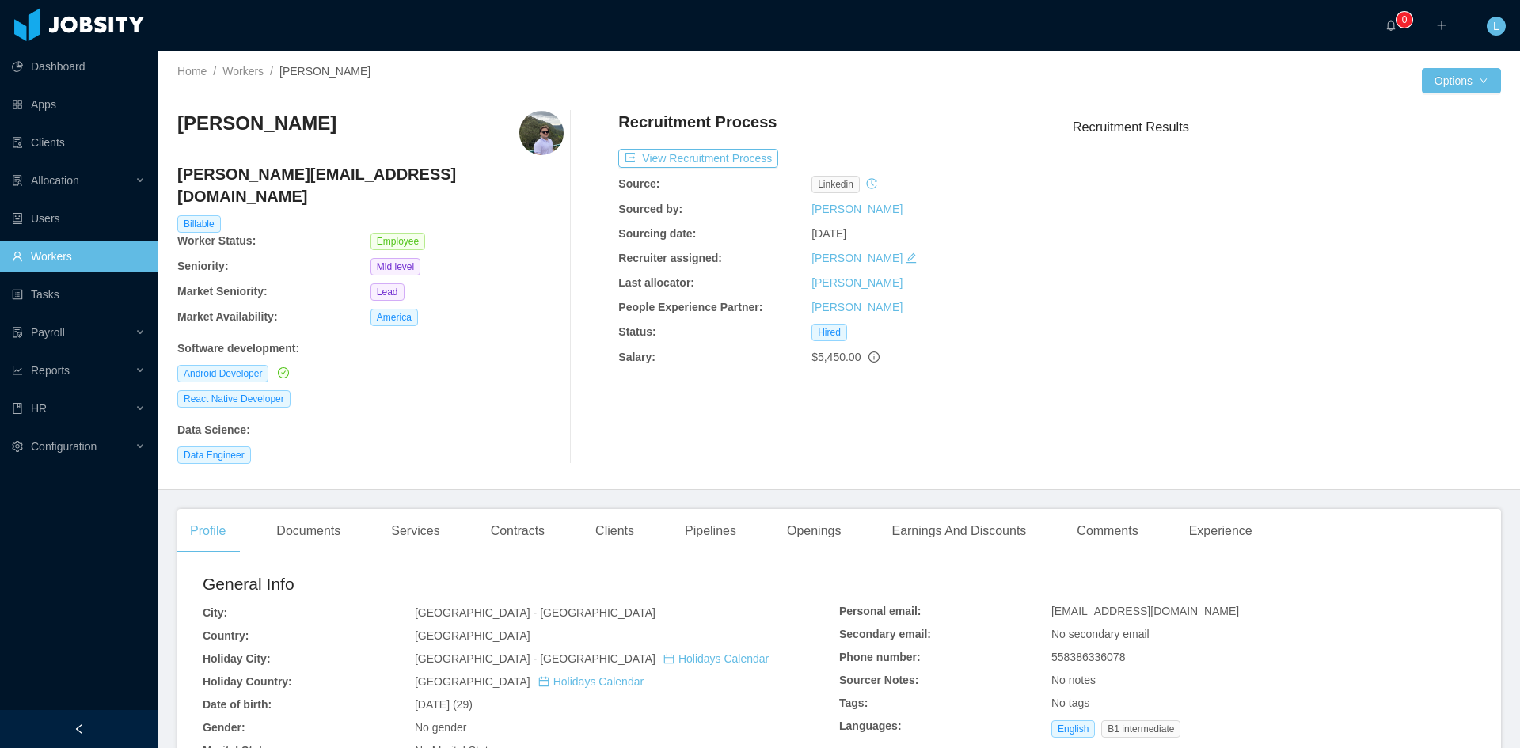  Describe the element at coordinates (50, 370) in the screenshot. I see `span: Reports` at that location.